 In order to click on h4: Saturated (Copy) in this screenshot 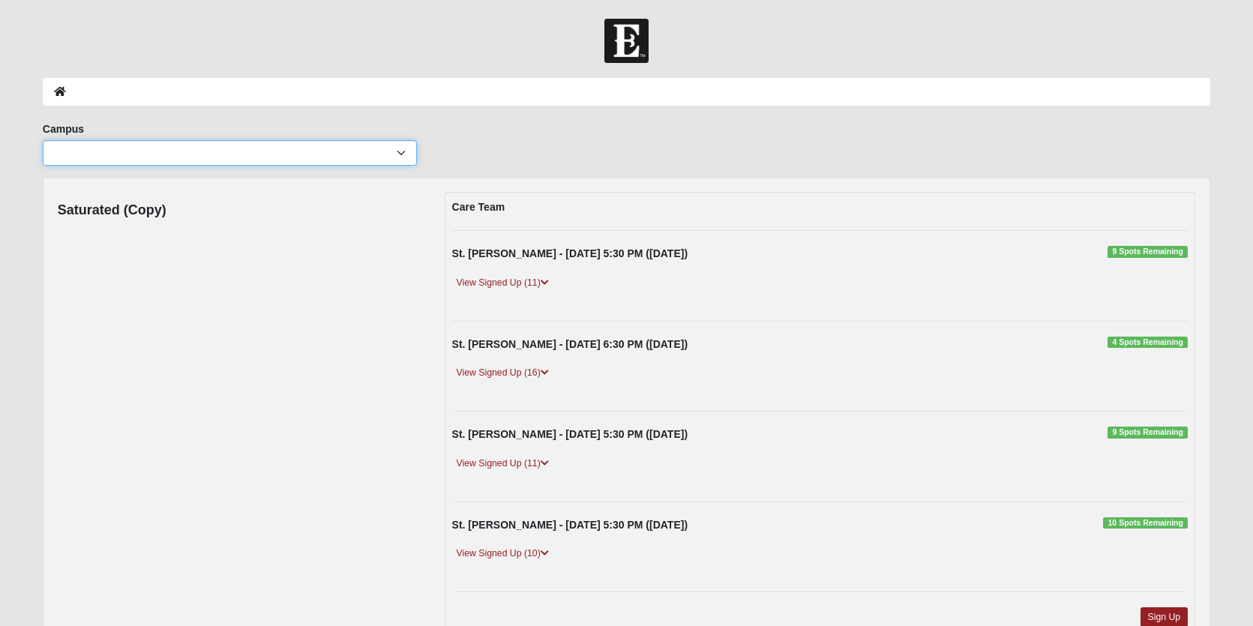, I will do `click(112, 211)`.